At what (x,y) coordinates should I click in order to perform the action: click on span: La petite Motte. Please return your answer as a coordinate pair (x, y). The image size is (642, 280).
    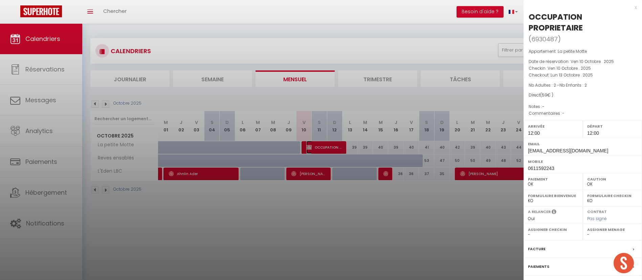
    Looking at the image, I should click on (572, 51).